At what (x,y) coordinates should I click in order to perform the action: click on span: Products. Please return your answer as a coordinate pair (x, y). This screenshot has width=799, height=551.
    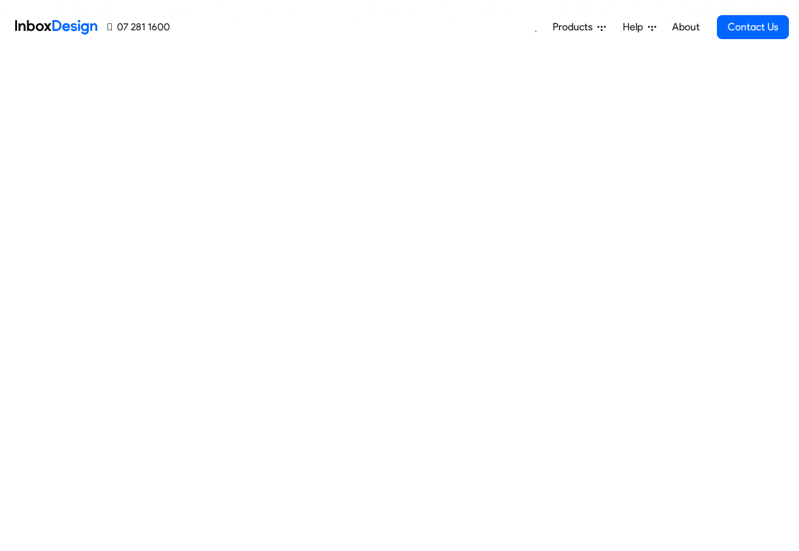
    Looking at the image, I should click on (575, 27).